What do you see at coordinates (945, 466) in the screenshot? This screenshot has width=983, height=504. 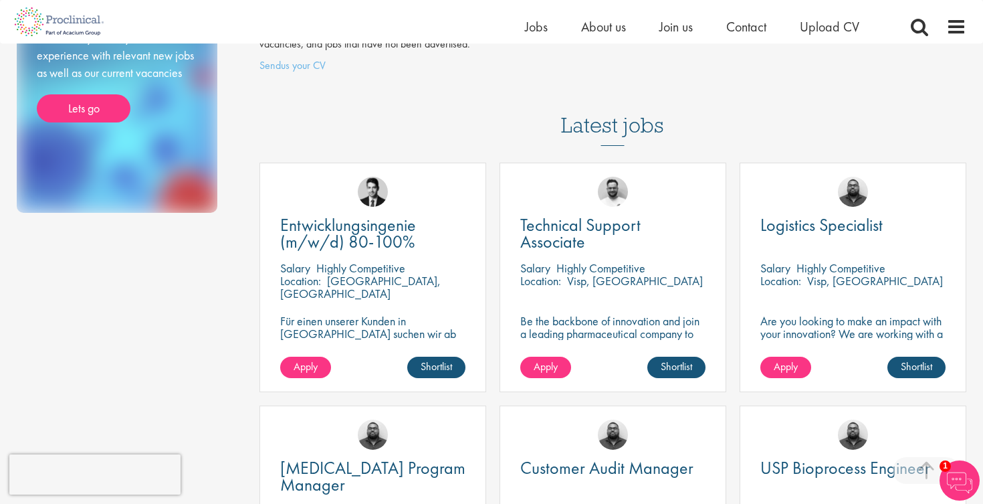 I see `span: 1` at bounding box center [945, 466].